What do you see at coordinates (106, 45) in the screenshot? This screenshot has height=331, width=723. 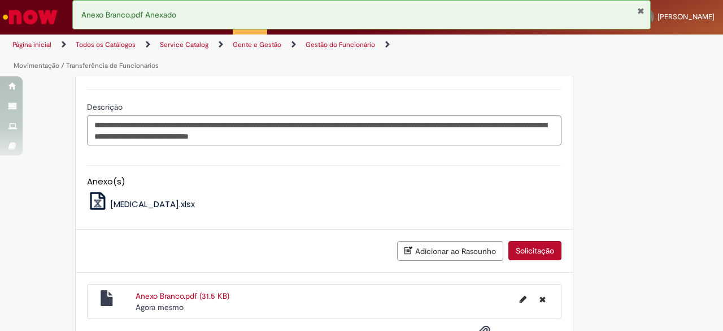 I see `a: Todos os Catálogos` at bounding box center [106, 45].